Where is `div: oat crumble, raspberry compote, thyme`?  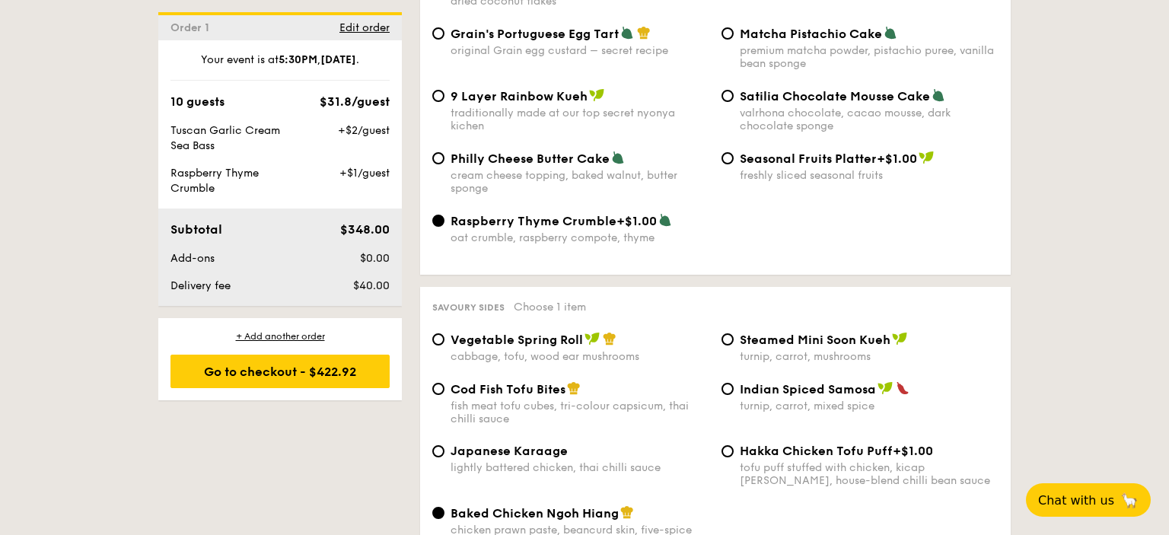
div: oat crumble, raspberry compote, thyme is located at coordinates (580, 238).